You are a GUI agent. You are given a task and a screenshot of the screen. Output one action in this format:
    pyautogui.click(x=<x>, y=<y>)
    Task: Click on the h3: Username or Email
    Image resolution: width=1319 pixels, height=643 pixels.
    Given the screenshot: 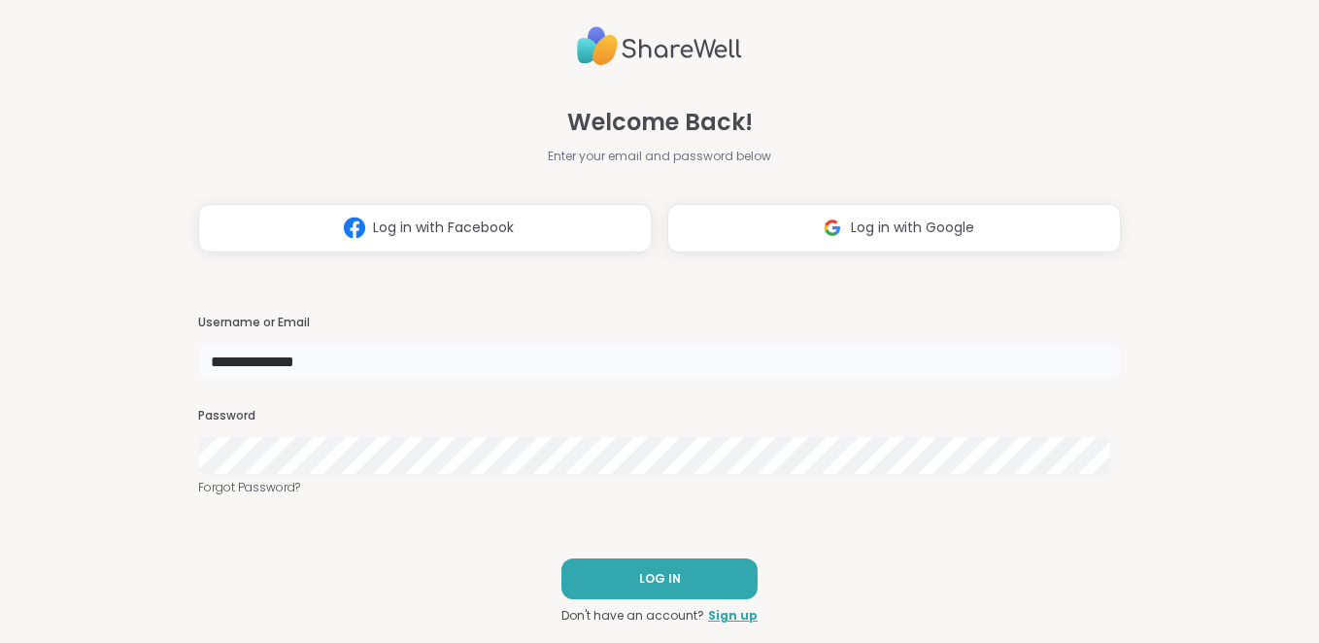 What is the action you would take?
    pyautogui.click(x=660, y=323)
    